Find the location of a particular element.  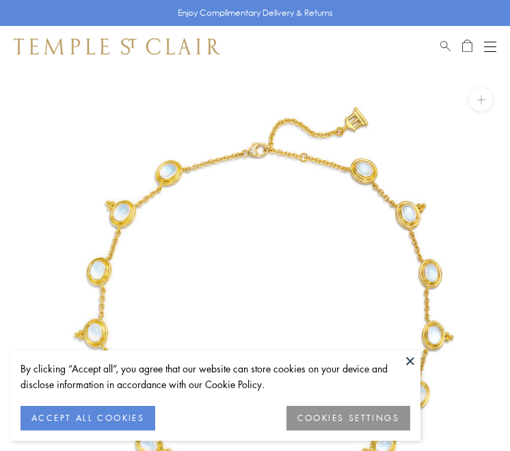

button: ACCEPT ALL COOKIES is located at coordinates (87, 418).